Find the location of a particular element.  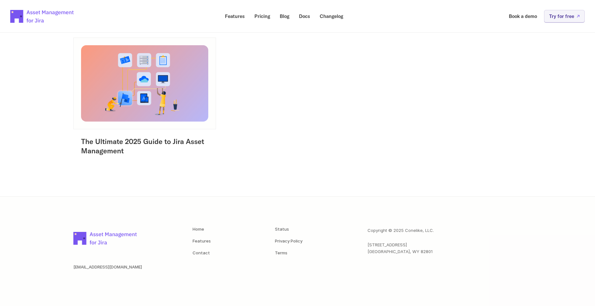

a: Terms is located at coordinates (281, 252).